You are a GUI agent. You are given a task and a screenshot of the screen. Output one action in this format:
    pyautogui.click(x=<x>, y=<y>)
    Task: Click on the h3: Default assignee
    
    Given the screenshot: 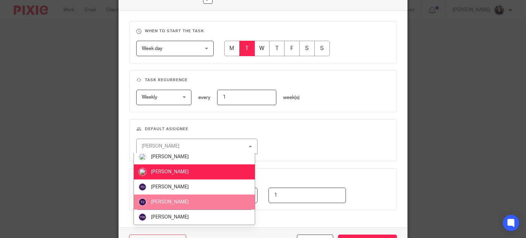 What is the action you would take?
    pyautogui.click(x=263, y=129)
    